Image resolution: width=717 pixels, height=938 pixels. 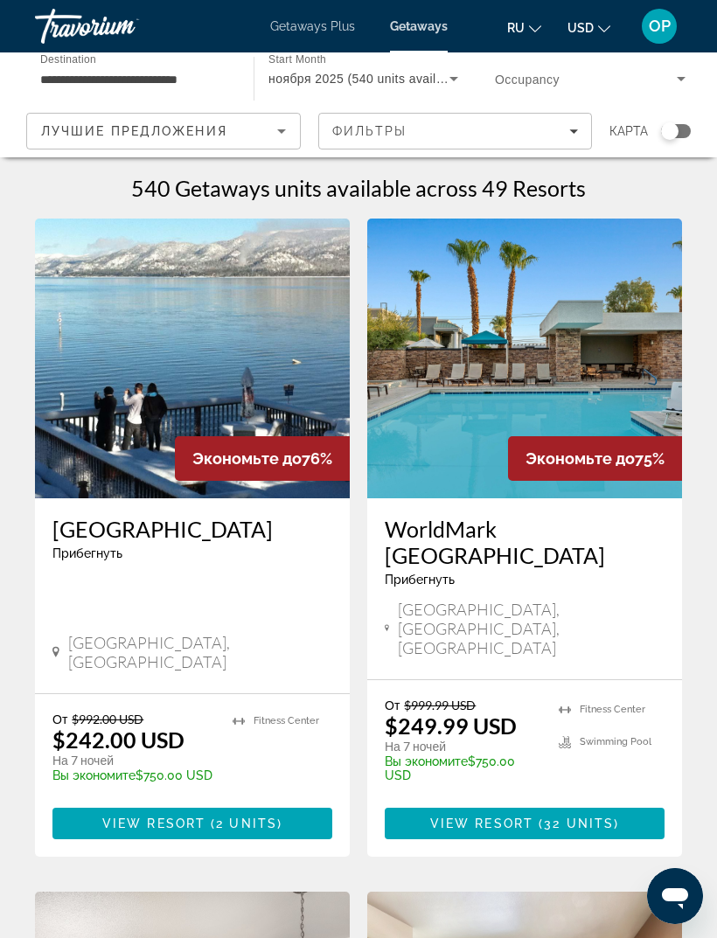 What do you see at coordinates (525, 824) in the screenshot?
I see `button: View Resort(32 units)` at bounding box center [525, 824].